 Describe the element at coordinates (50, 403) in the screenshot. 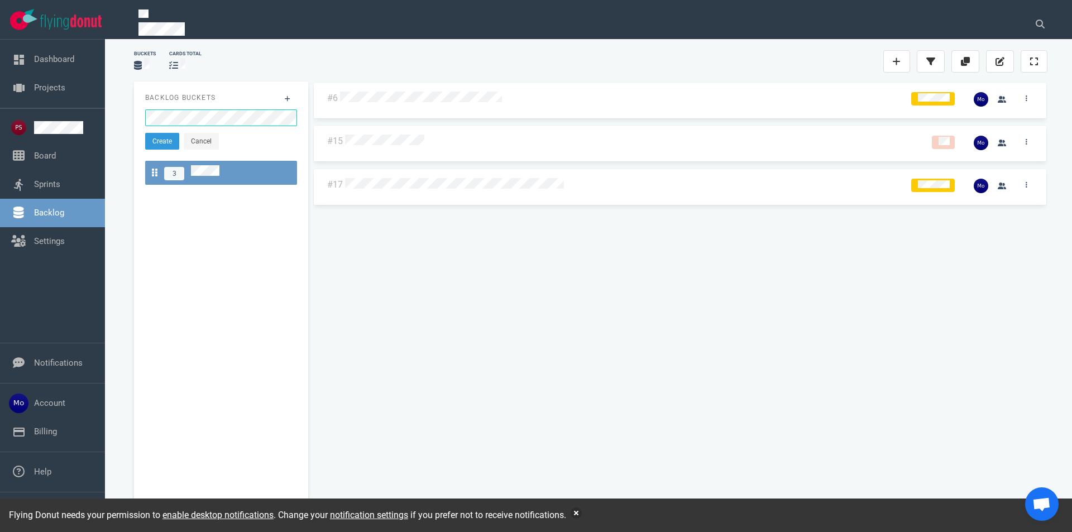

I see `a: Account` at that location.